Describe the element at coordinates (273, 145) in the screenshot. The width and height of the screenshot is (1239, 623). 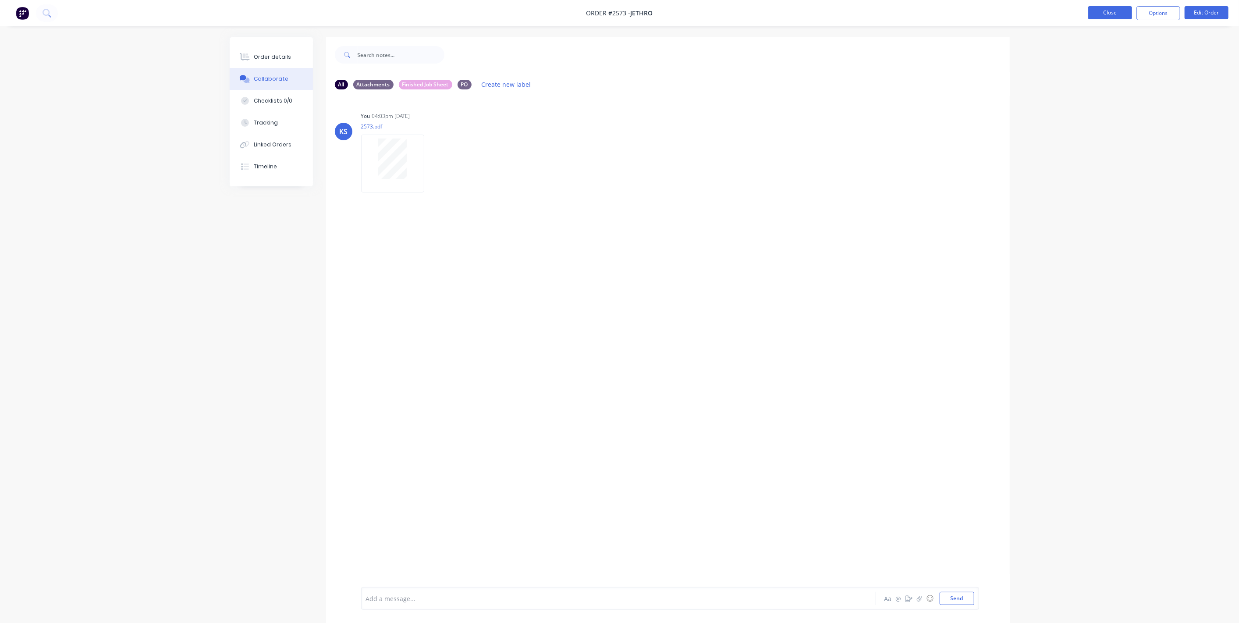
I see `div: Linked Orders` at that location.